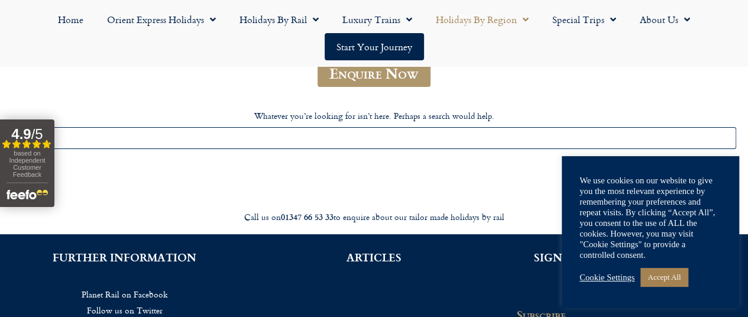 This screenshot has height=317, width=748. Describe the element at coordinates (482, 20) in the screenshot. I see `a: Holidays by Region` at that location.